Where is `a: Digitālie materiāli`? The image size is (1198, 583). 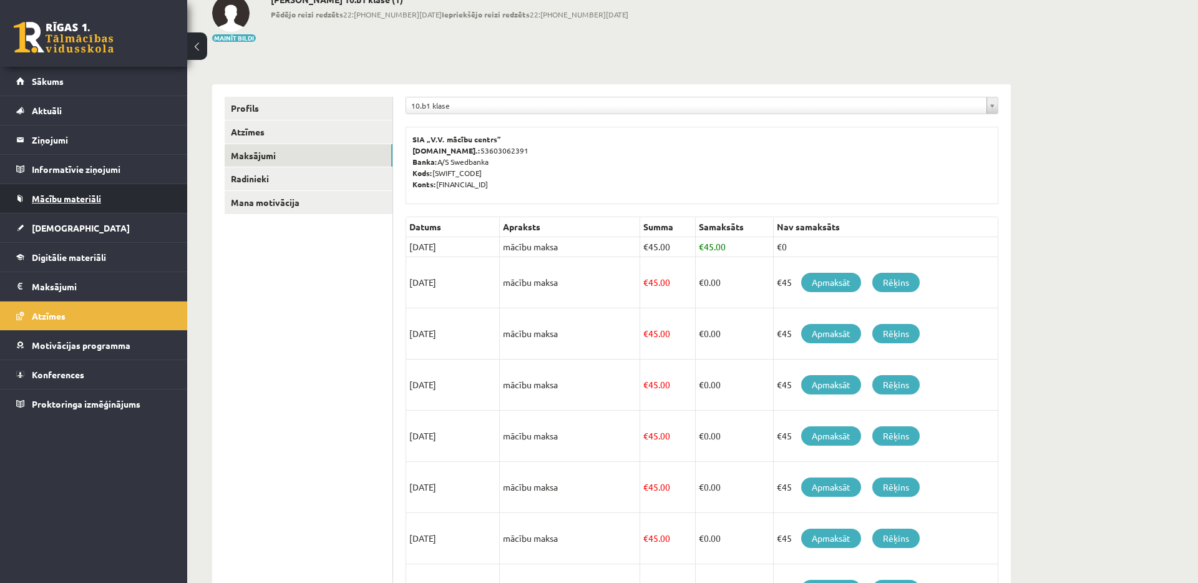 a: Digitālie materiāli is located at coordinates (94, 257).